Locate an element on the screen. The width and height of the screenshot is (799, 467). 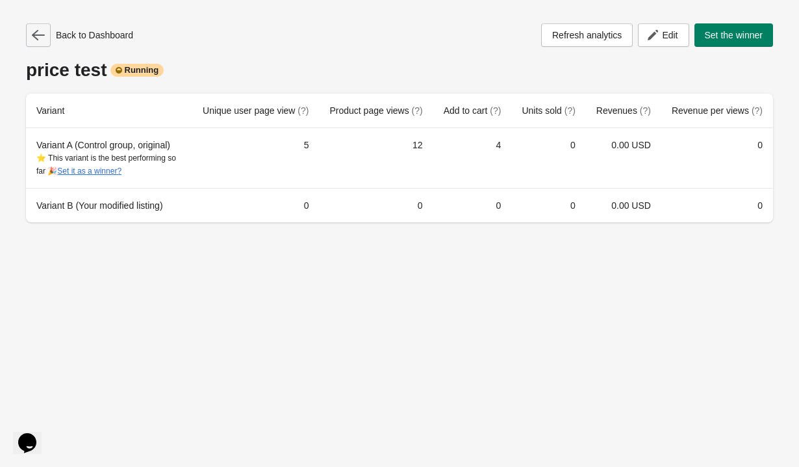
td: 5 is located at coordinates (255, 158).